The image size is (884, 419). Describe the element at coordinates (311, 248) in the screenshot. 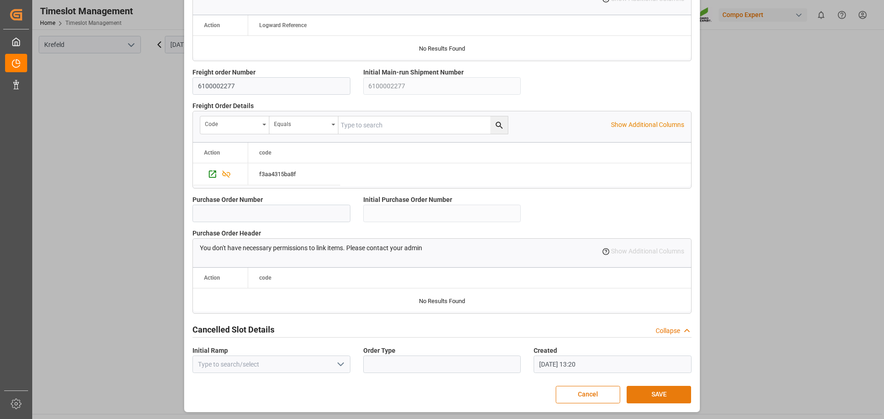

I see `p: You don't have necessary permissions to link items. Please contact your admin` at that location.